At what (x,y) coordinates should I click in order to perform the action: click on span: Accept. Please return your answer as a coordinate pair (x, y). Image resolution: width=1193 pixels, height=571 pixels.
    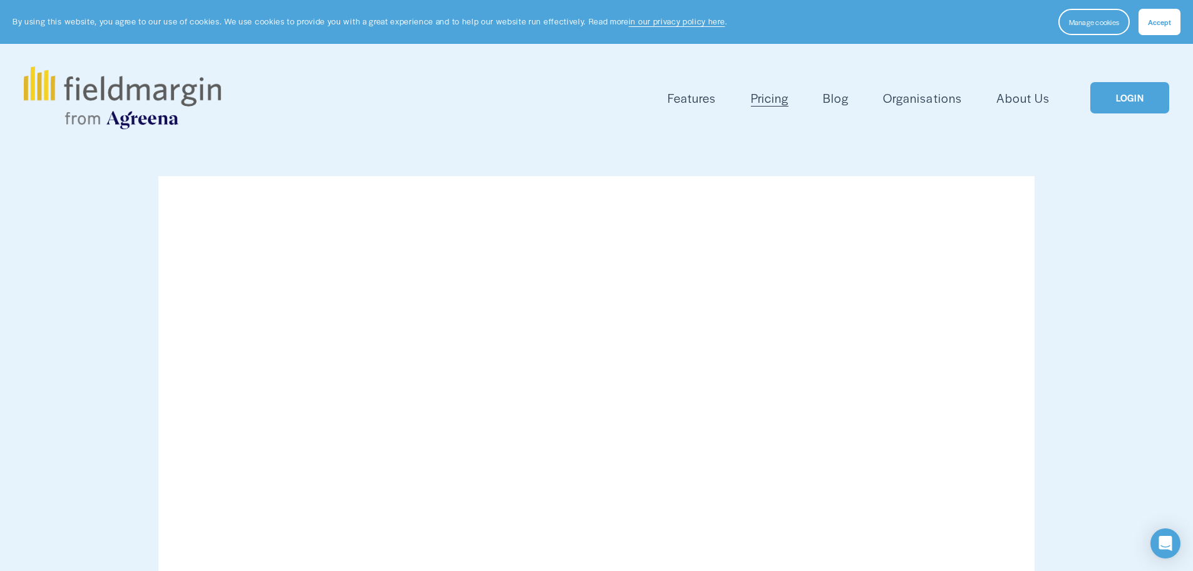
    Looking at the image, I should click on (1160, 22).